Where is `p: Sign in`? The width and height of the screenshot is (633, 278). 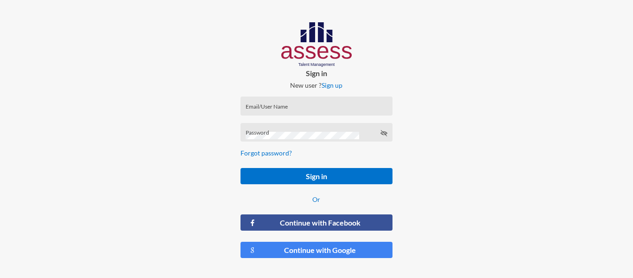 p: Sign in is located at coordinates (316, 73).